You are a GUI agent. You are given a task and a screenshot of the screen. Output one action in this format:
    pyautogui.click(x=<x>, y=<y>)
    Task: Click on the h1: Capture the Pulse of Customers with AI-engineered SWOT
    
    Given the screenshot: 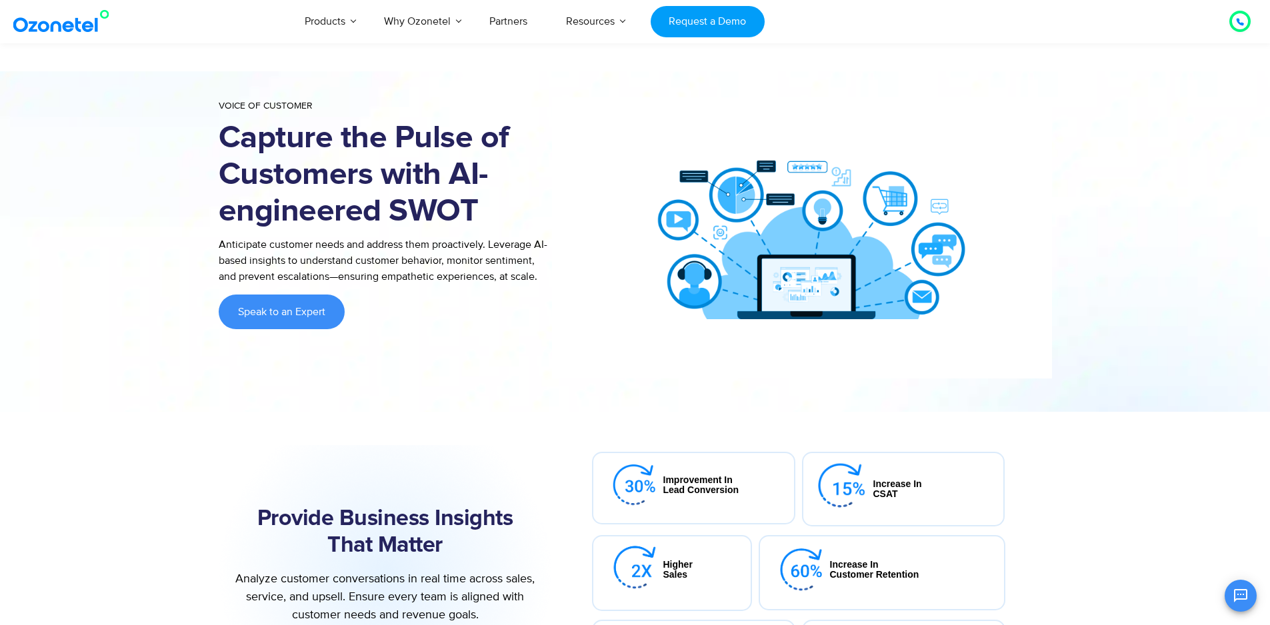 What is the action you would take?
    pyautogui.click(x=385, y=175)
    